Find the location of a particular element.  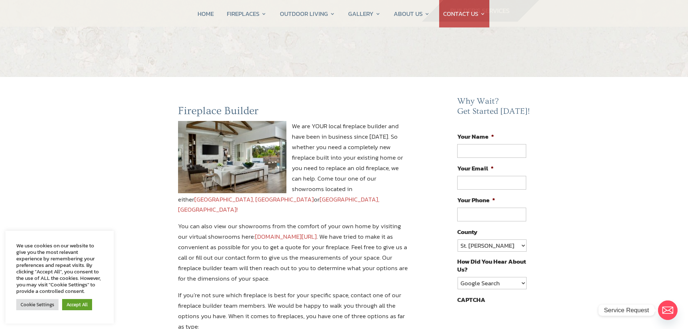

label: Your Name is located at coordinates (476, 137).